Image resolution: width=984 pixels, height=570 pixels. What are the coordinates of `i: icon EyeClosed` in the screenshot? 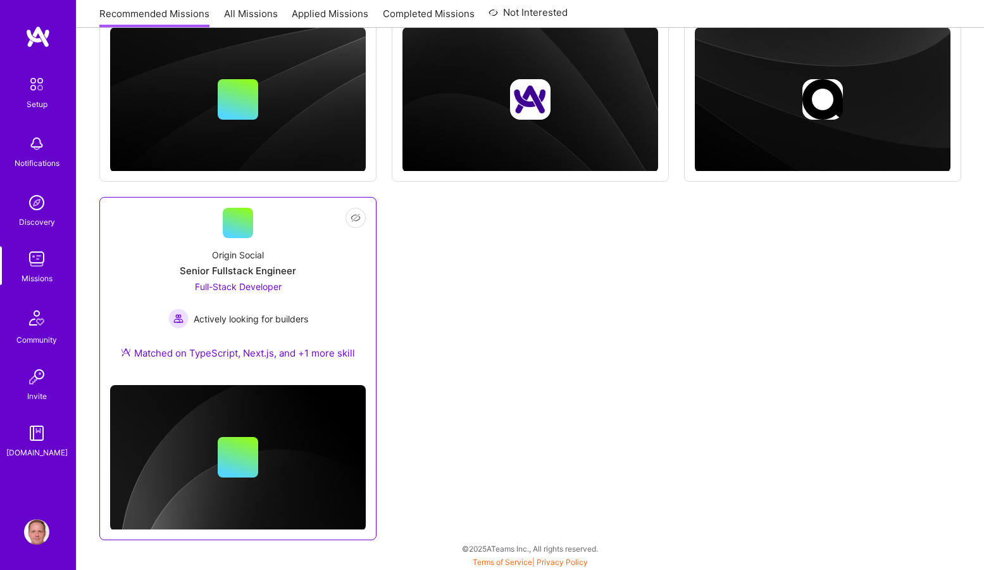 It's located at (356, 218).